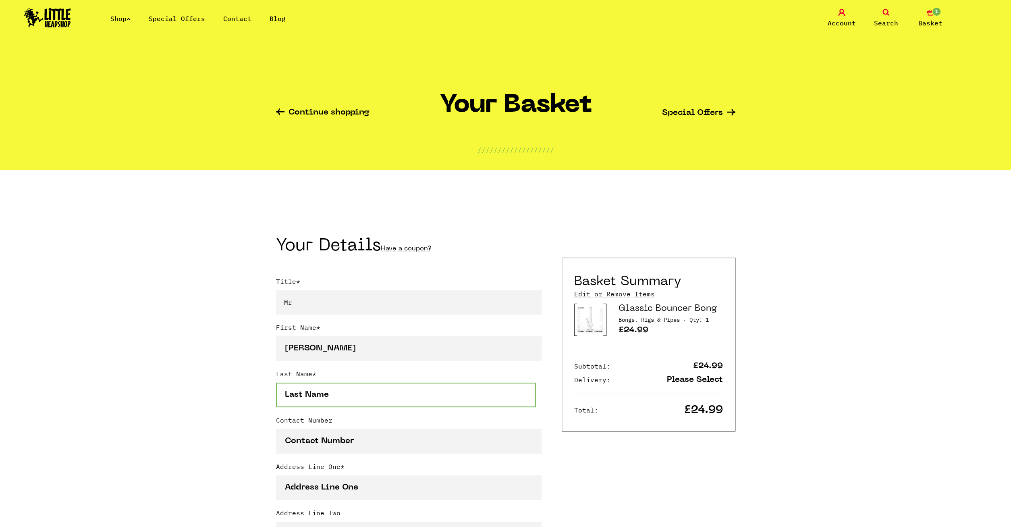  What do you see at coordinates (695, 380) in the screenshot?
I see `p: Please Select` at bounding box center [695, 380].